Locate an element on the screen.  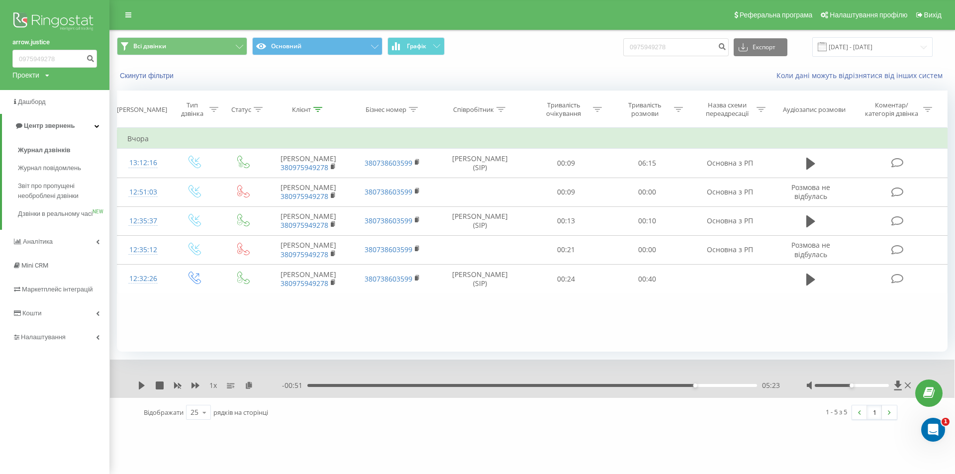
a: Звіт про пропущені необроблені дзвінки is located at coordinates (64, 191).